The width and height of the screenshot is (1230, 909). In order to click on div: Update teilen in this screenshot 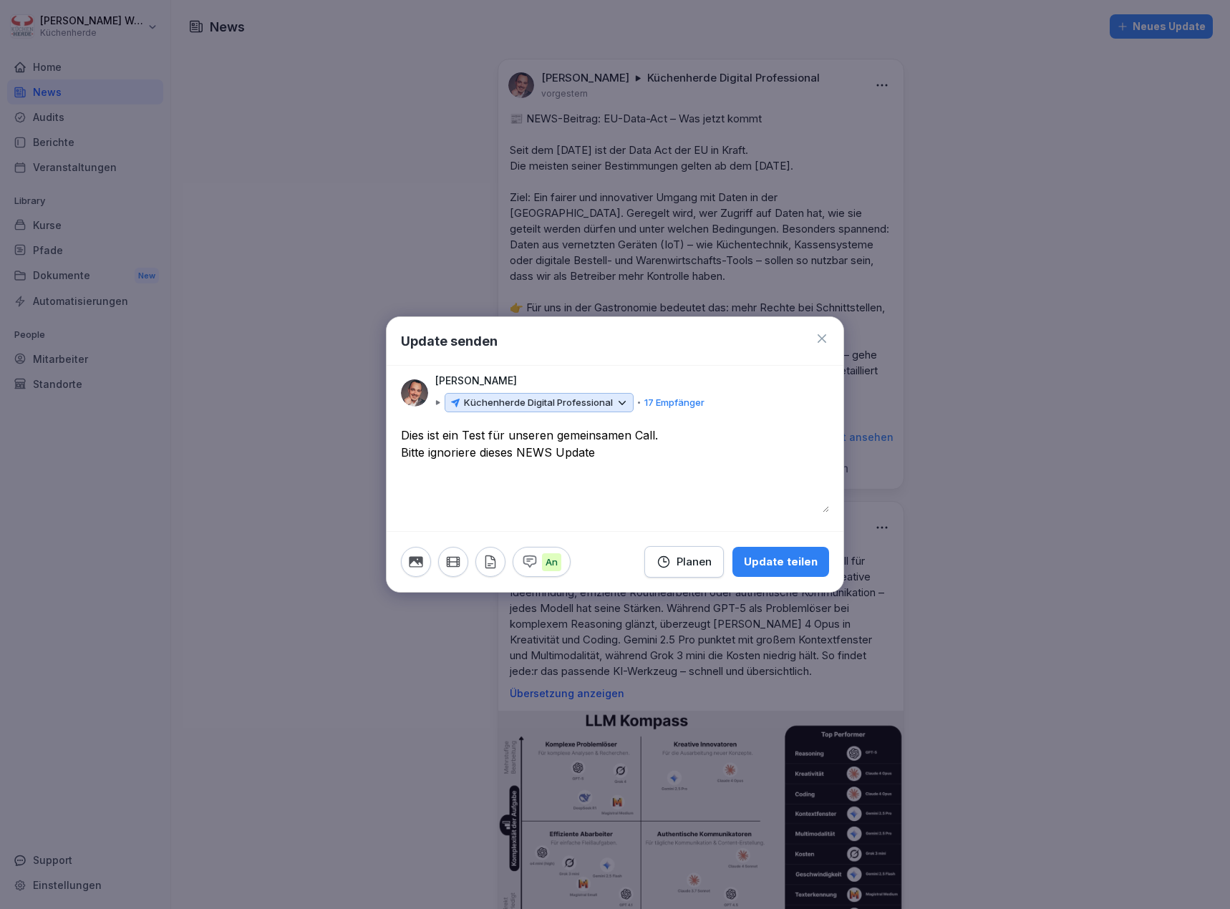, I will do `click(780, 562)`.